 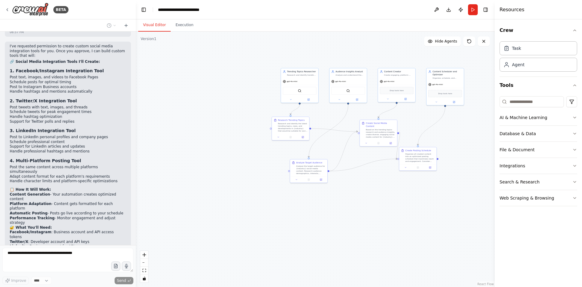 I want to click on li: Handle professional hashtags and mentions, so click(x=68, y=151).